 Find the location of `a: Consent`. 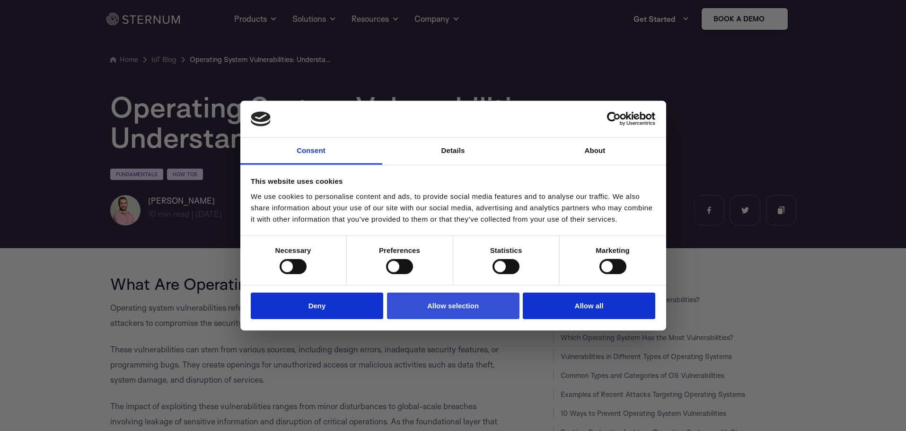

a: Consent is located at coordinates (311, 151).